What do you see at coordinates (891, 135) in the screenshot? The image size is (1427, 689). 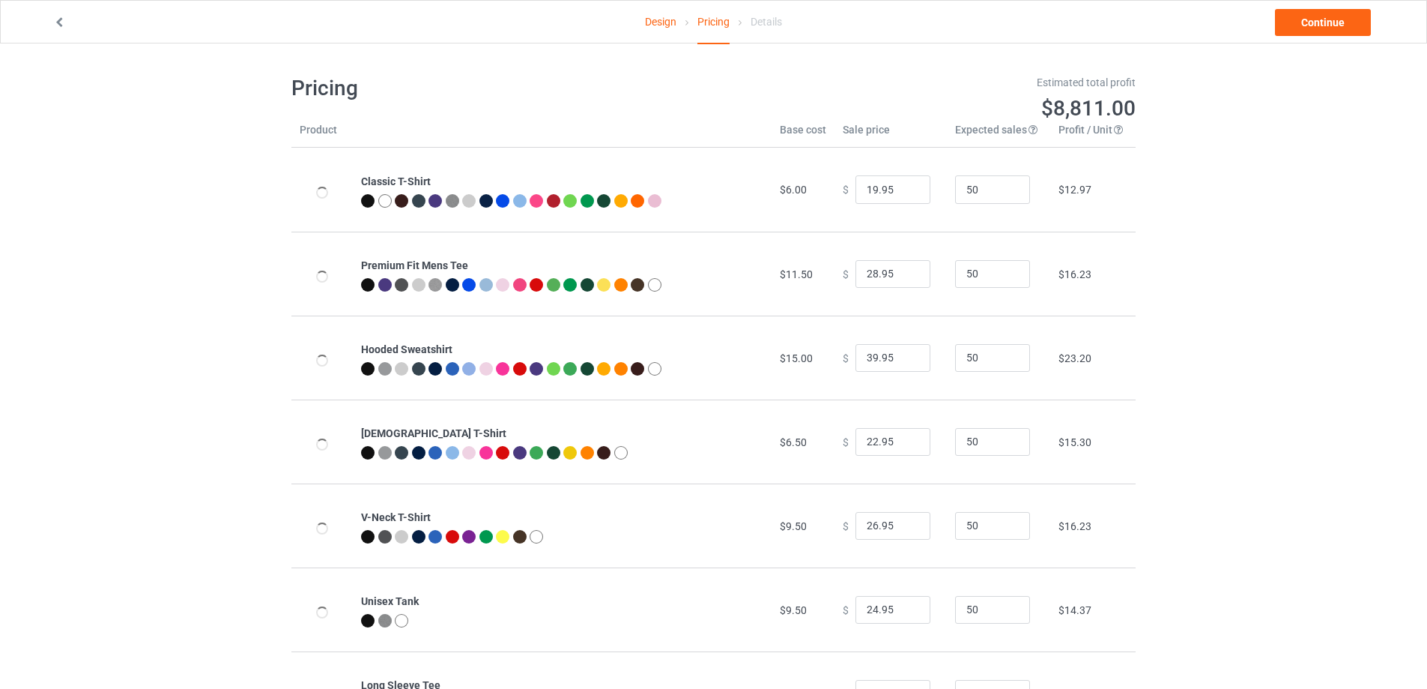 I see `th: Sale price` at bounding box center [891, 135].